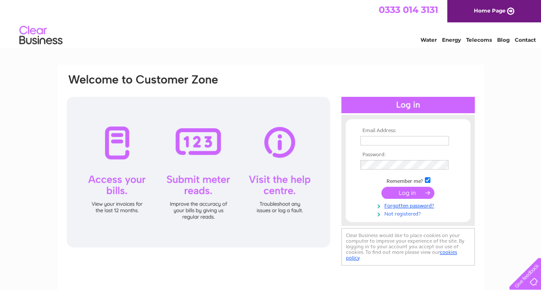 Image resolution: width=541 pixels, height=290 pixels. I want to click on a: Contact, so click(525, 40).